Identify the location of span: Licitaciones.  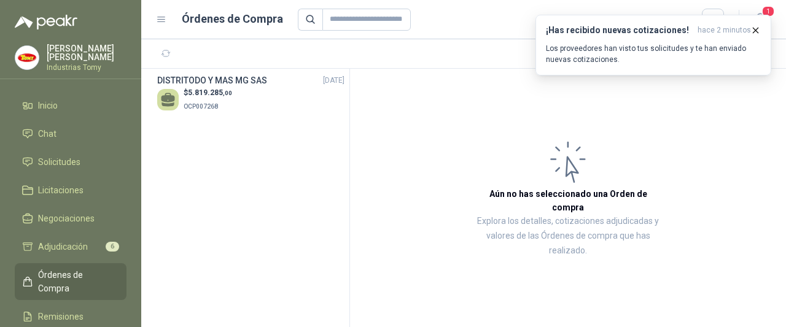
(61, 190).